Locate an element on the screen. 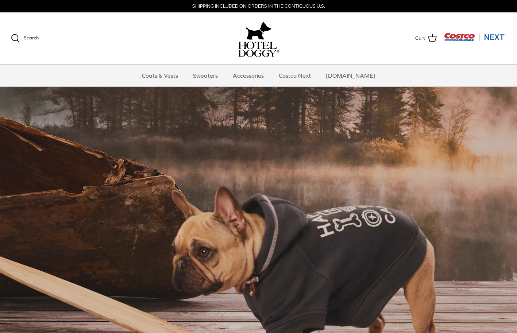  img: hoteldoggy.com is located at coordinates (259, 31).